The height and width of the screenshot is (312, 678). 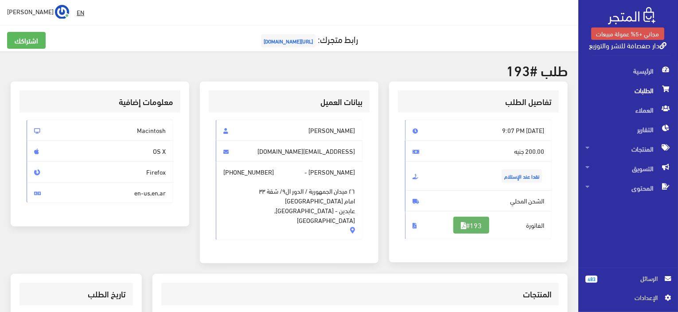 I want to click on span: الشحن المحلي, so click(x=478, y=201).